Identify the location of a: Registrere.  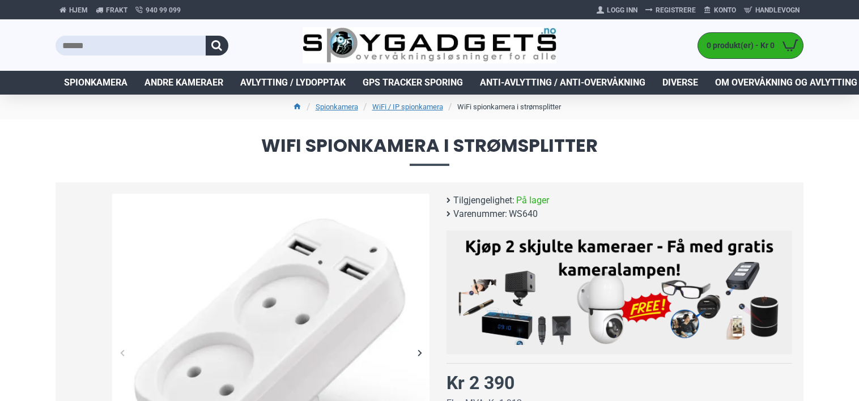
(670, 10).